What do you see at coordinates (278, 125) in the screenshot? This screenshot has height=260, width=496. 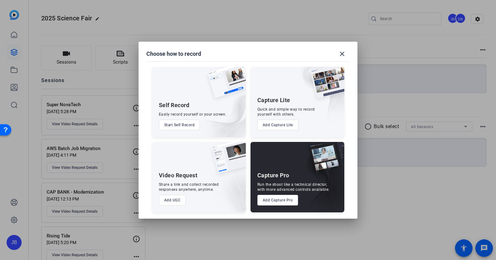 I see `button: Add Capture Lite` at bounding box center [278, 125].